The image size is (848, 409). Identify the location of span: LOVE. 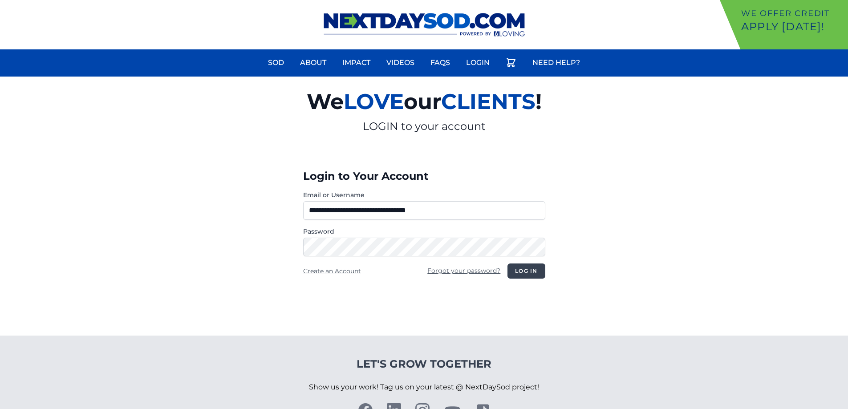
(374, 102).